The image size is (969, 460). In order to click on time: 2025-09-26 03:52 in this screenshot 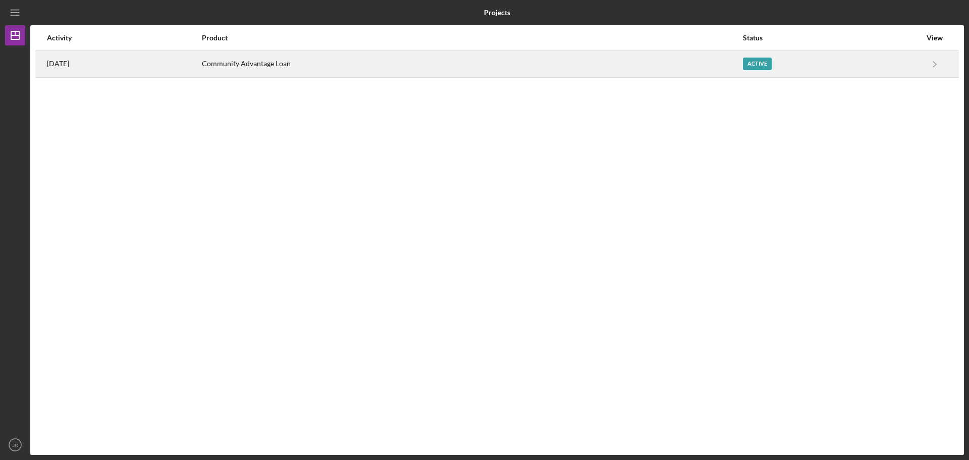, I will do `click(58, 64)`.